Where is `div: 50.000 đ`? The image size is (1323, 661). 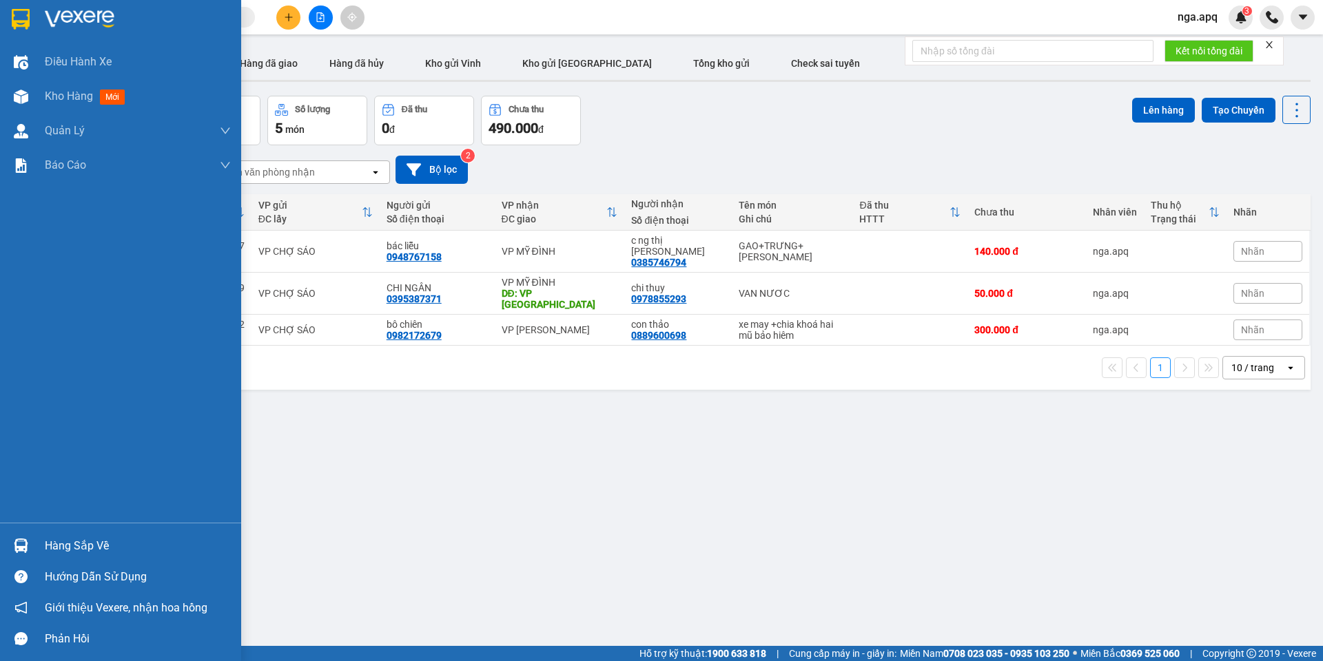
div: 50.000 đ is located at coordinates (1026, 293).